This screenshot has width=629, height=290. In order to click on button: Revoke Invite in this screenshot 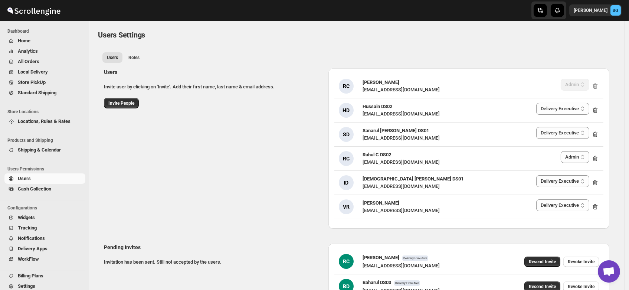, I will do `click(581, 262)`.